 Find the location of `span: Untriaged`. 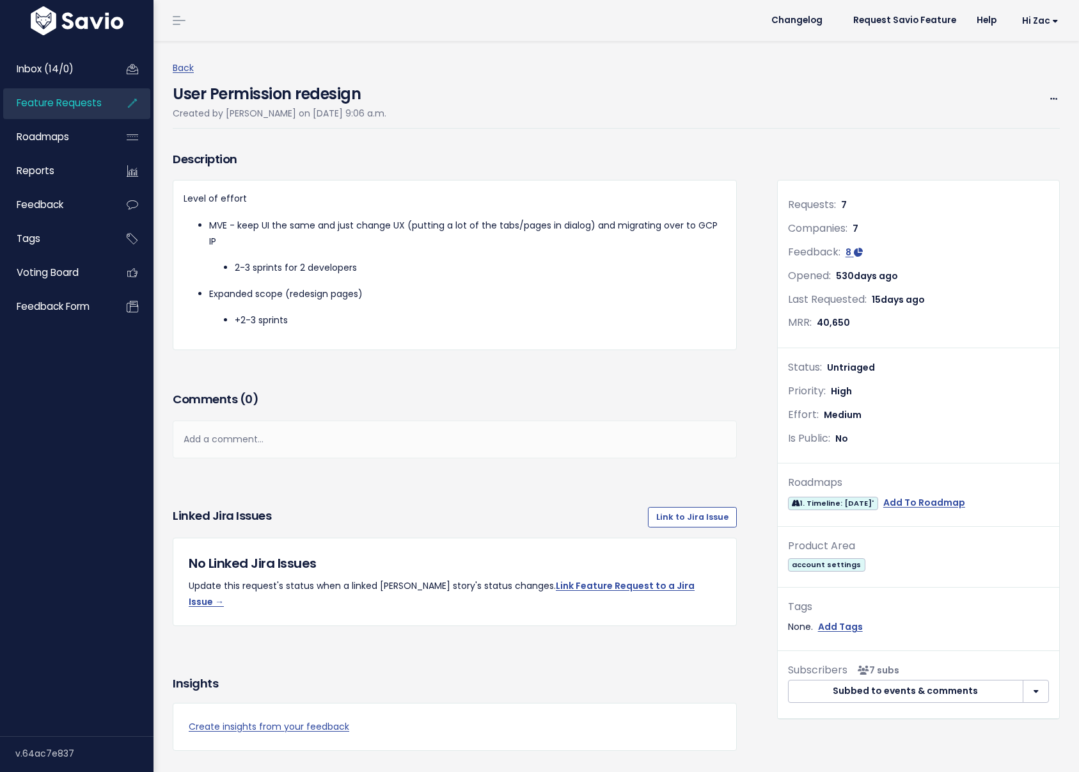

span: Untriaged is located at coordinates (851, 367).